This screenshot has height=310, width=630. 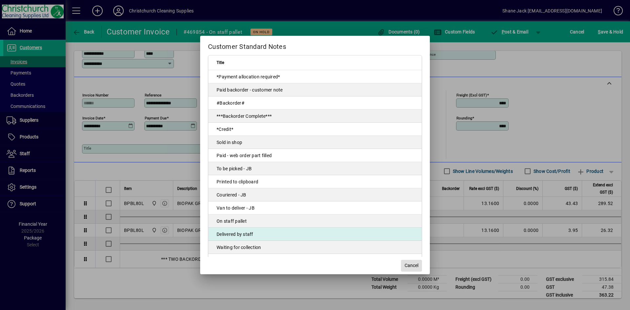 What do you see at coordinates (315, 221) in the screenshot?
I see `td: On staff pallet` at bounding box center [315, 221].